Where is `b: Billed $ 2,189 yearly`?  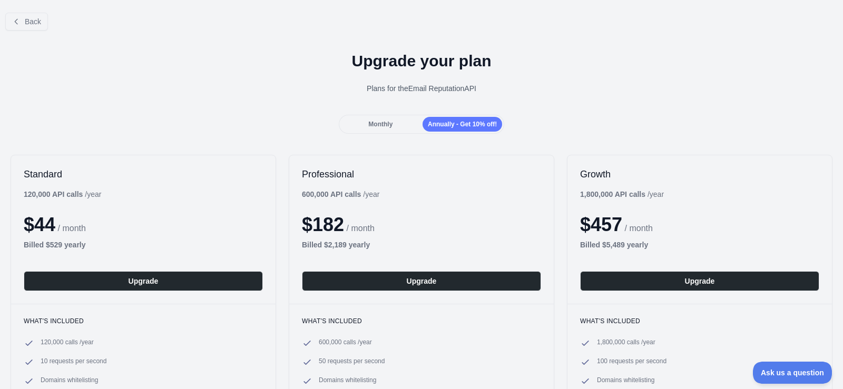
b: Billed $ 2,189 yearly is located at coordinates (336, 245).